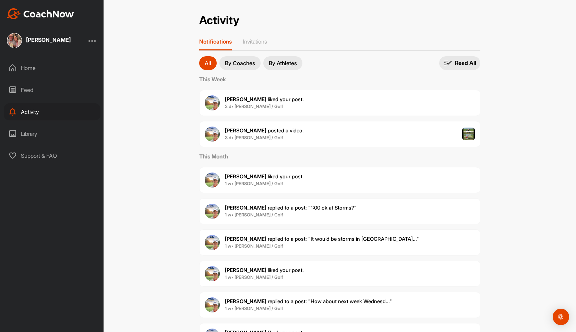 The width and height of the screenshot is (576, 332). I want to click on div: Library, so click(52, 134).